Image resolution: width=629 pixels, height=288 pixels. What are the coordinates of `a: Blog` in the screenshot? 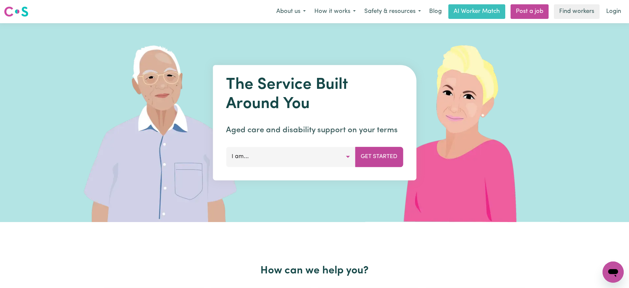 It's located at (436, 12).